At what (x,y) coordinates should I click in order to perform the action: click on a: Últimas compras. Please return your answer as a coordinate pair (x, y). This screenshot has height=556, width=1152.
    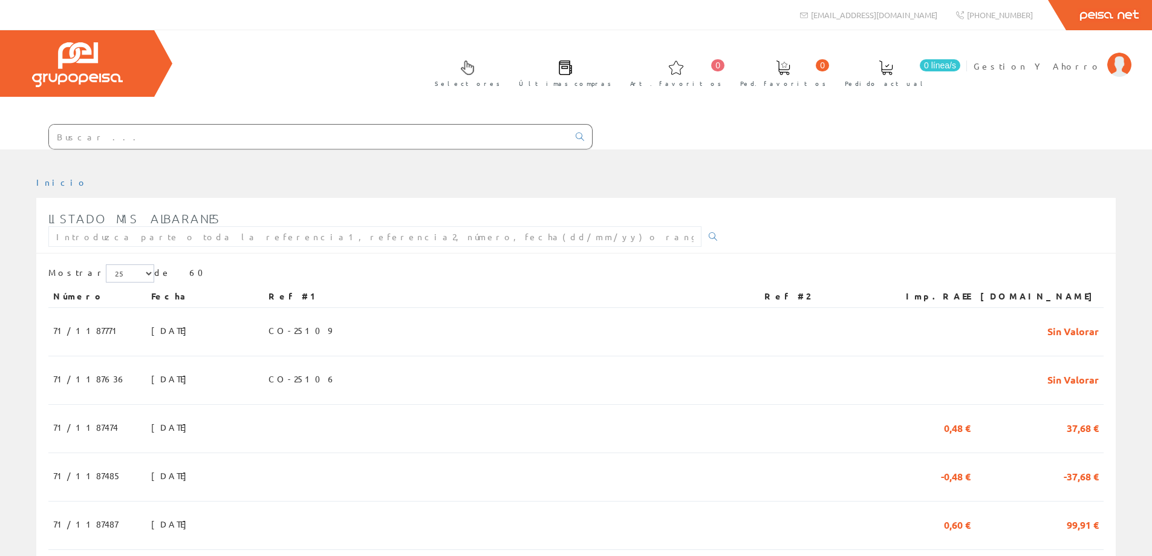
    Looking at the image, I should click on (562, 72).